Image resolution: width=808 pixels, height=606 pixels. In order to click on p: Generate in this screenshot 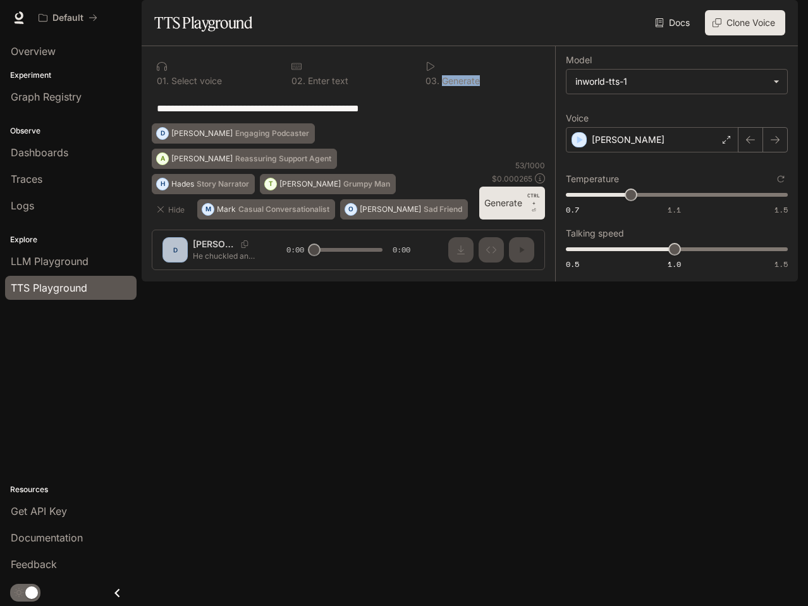, I will do `click(460, 81)`.